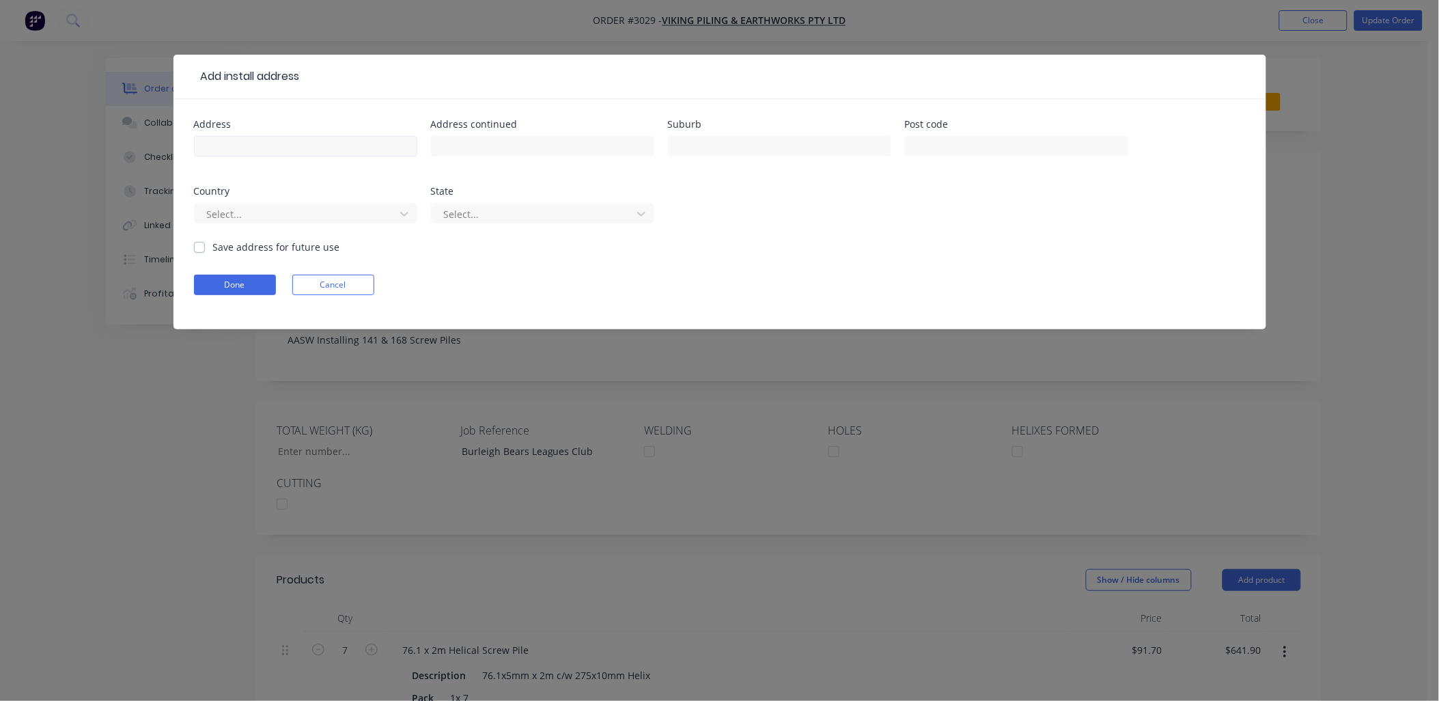  What do you see at coordinates (779, 124) in the screenshot?
I see `div: Suburb` at bounding box center [779, 124].